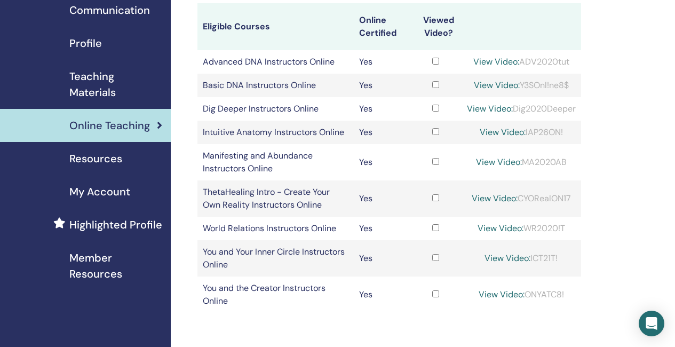  What do you see at coordinates (521, 258) in the screenshot?
I see `div: ICT21T!` at bounding box center [521, 258].